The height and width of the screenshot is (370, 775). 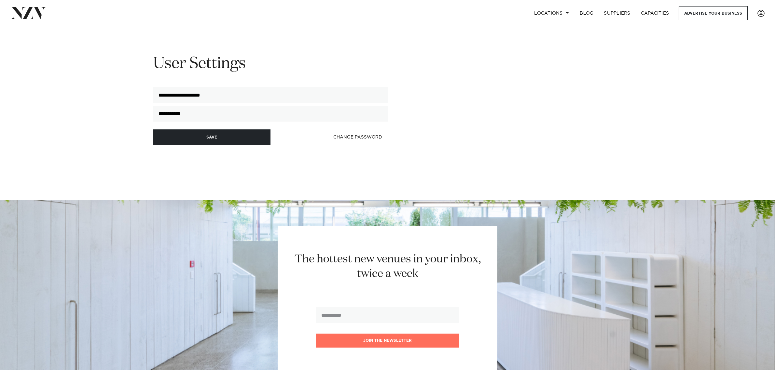 What do you see at coordinates (552, 13) in the screenshot?
I see `a: Locations` at bounding box center [552, 13].